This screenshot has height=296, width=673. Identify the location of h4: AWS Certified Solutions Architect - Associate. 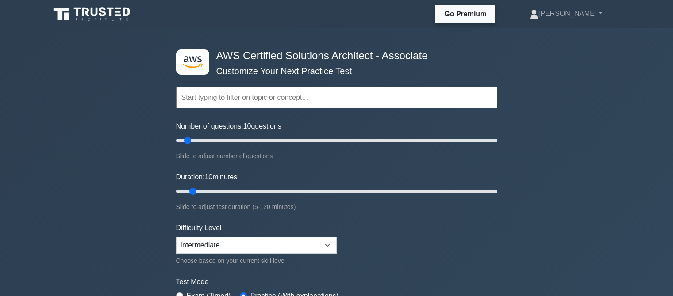
(333, 56).